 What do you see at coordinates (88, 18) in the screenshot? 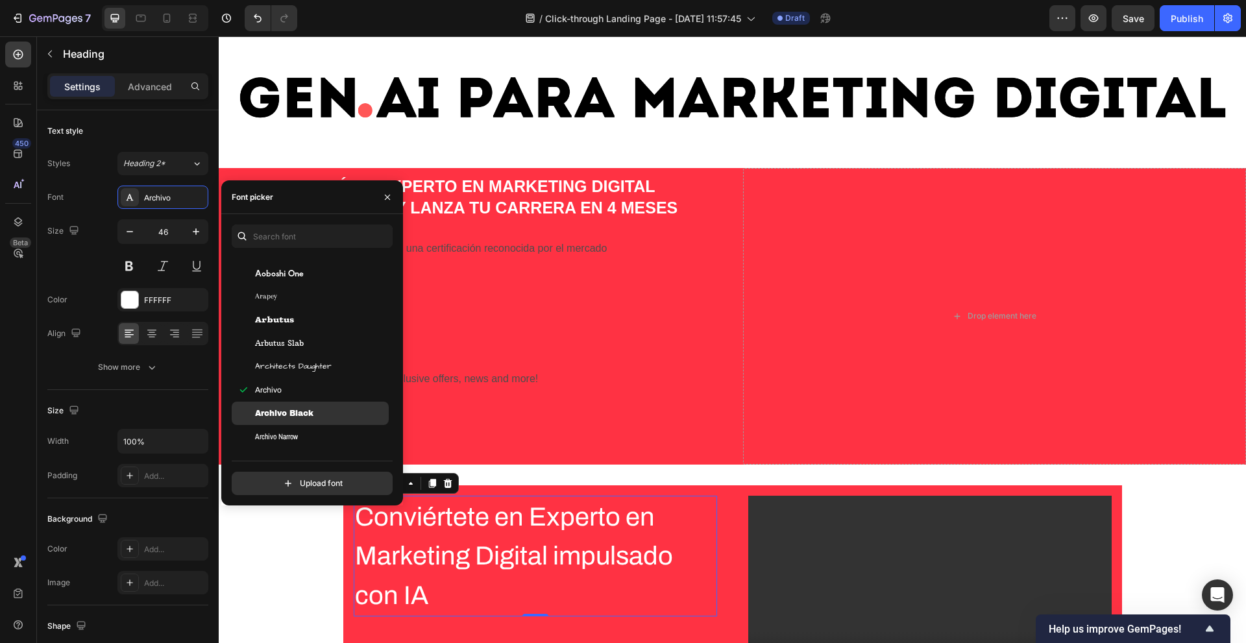
I see `p: 7` at bounding box center [88, 18].